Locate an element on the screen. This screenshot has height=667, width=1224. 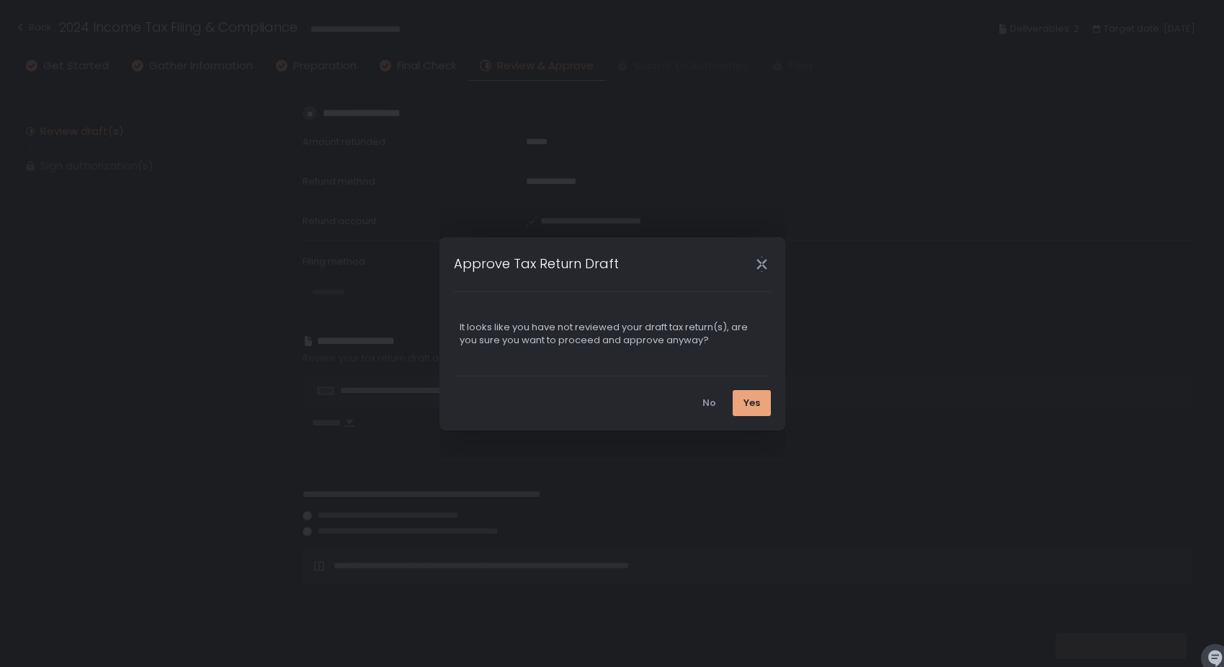
button: No is located at coordinates (709, 403).